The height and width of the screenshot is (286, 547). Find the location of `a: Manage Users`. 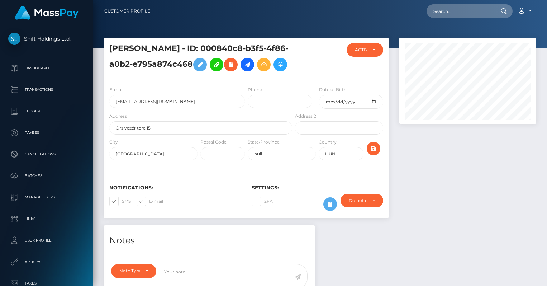

a: Manage Users is located at coordinates (47, 197).